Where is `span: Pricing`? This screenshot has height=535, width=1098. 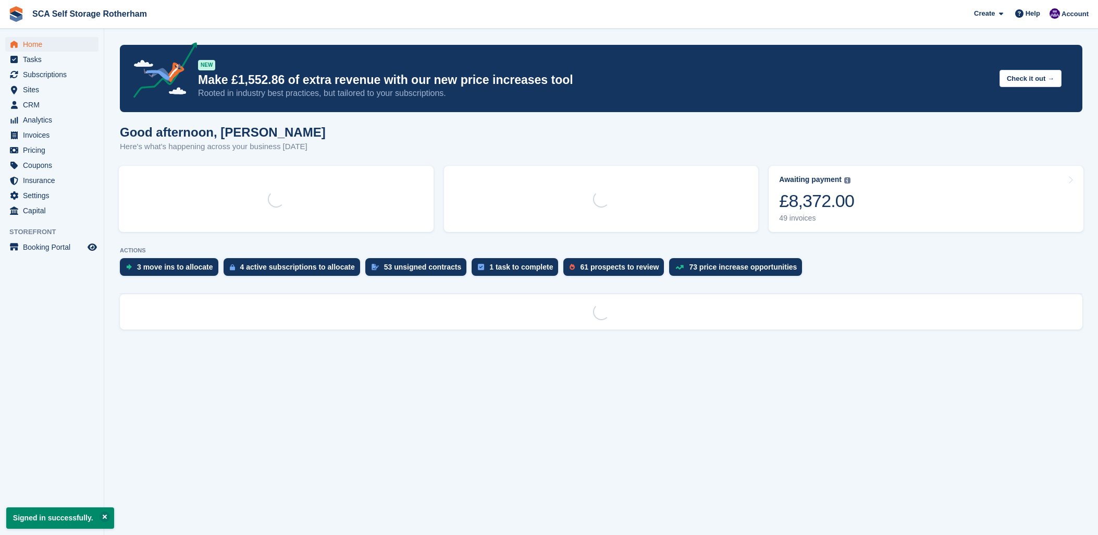 span: Pricing is located at coordinates (54, 150).